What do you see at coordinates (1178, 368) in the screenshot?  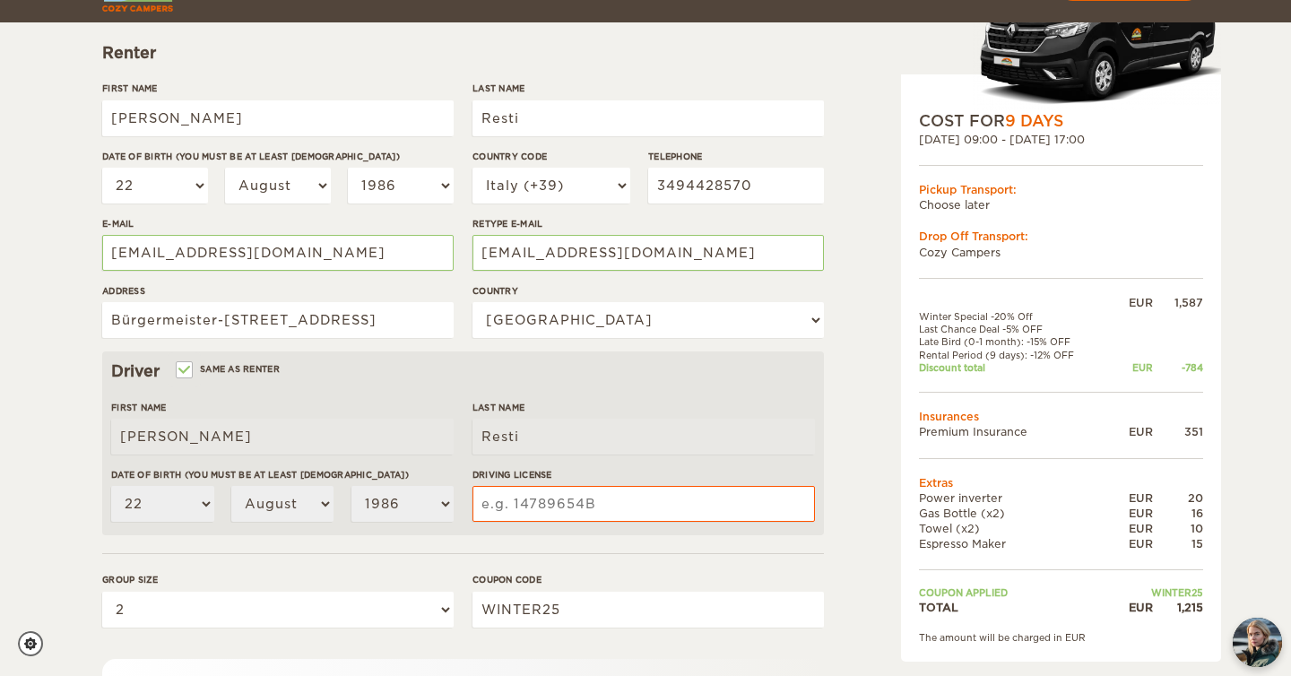 I see `div: -784` at bounding box center [1178, 368].